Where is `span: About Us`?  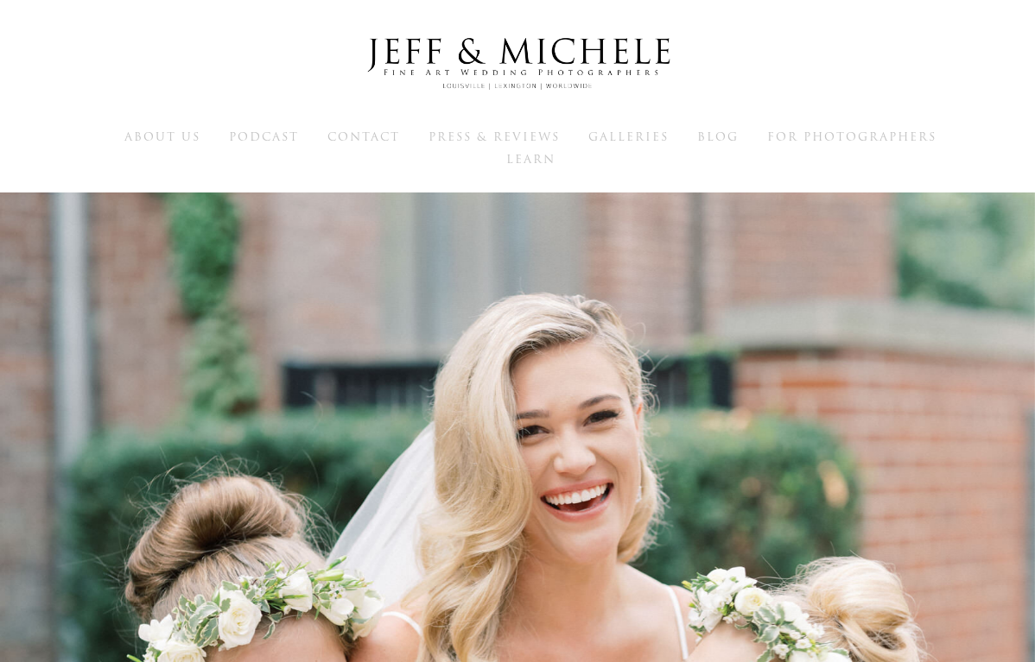
span: About Us is located at coordinates (162, 136).